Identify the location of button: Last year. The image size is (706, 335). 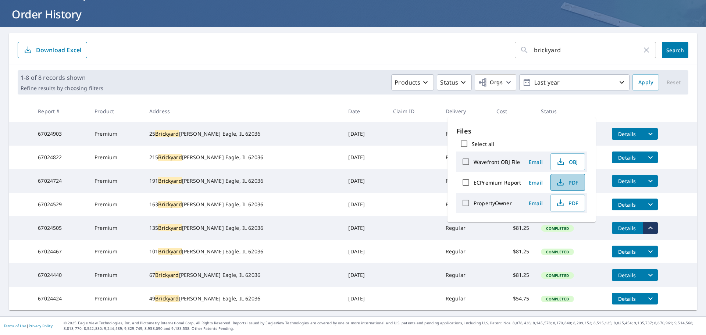
(575, 82).